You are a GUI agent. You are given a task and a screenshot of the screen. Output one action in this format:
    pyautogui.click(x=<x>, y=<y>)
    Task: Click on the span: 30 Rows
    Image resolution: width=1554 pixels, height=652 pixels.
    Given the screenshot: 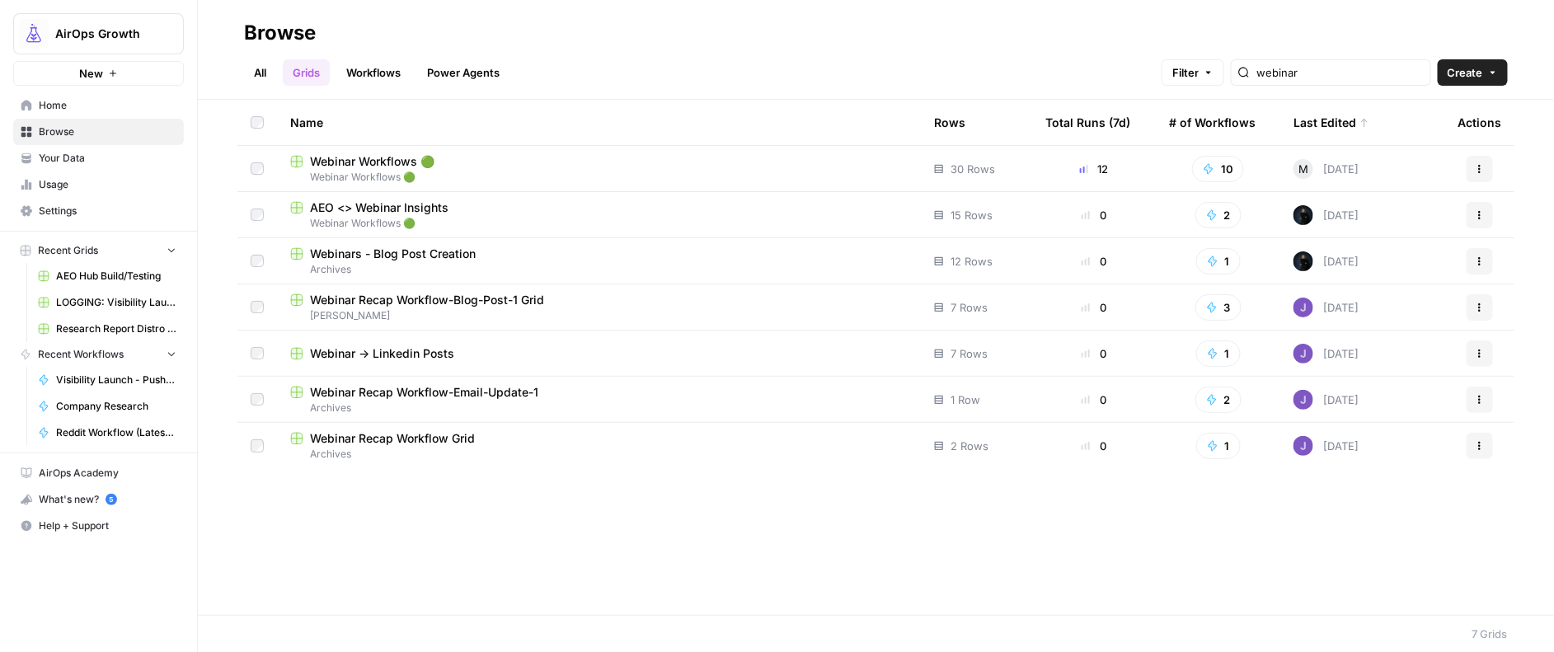 What is the action you would take?
    pyautogui.click(x=972, y=169)
    